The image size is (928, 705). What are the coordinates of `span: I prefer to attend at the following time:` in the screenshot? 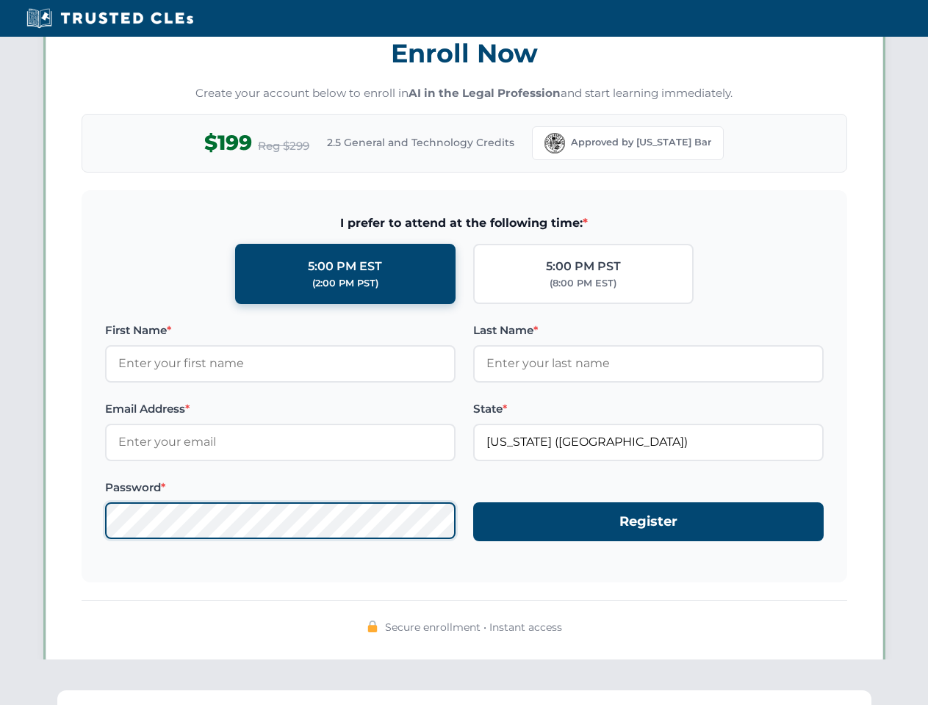 It's located at (464, 223).